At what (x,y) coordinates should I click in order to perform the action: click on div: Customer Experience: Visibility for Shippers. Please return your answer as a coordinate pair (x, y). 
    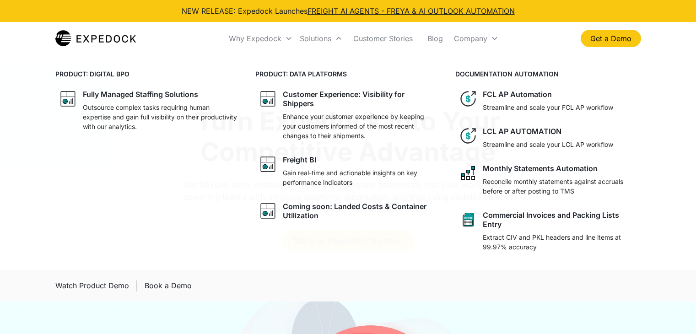
    Looking at the image, I should click on (360, 99).